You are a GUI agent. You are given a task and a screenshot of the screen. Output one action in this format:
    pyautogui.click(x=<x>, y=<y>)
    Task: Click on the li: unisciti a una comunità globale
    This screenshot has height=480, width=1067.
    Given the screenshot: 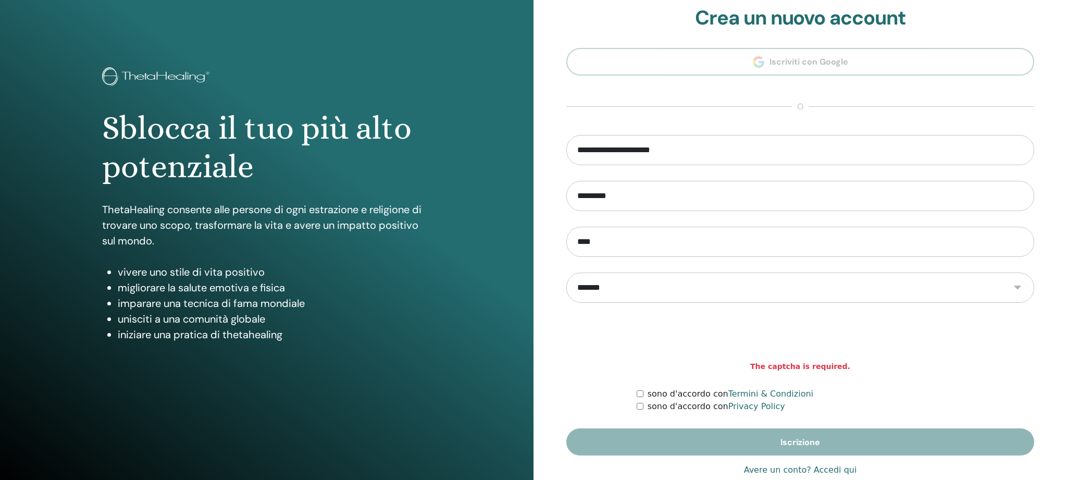 What is the action you would take?
    pyautogui.click(x=275, y=319)
    